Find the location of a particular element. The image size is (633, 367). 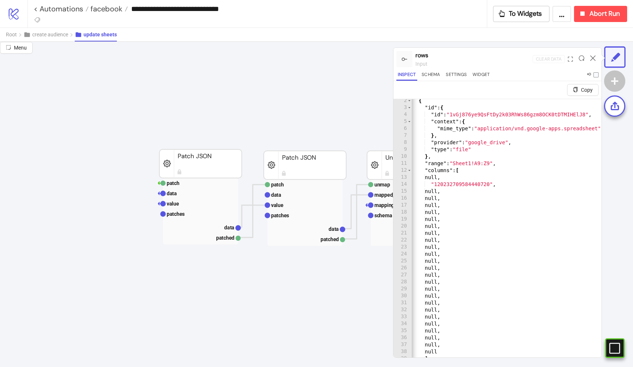

div: 20 is located at coordinates (403, 226).